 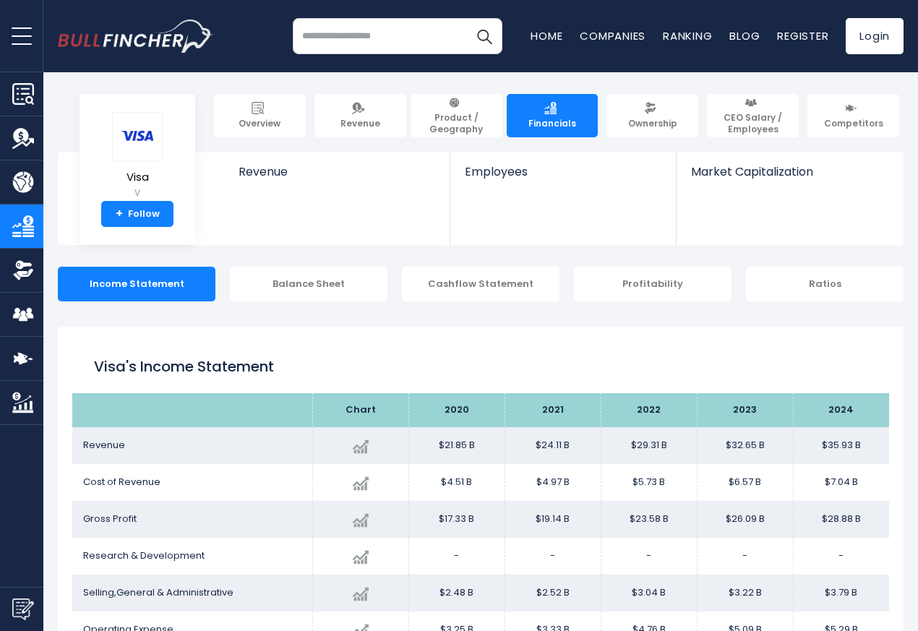 I want to click on th: 2022, so click(x=649, y=410).